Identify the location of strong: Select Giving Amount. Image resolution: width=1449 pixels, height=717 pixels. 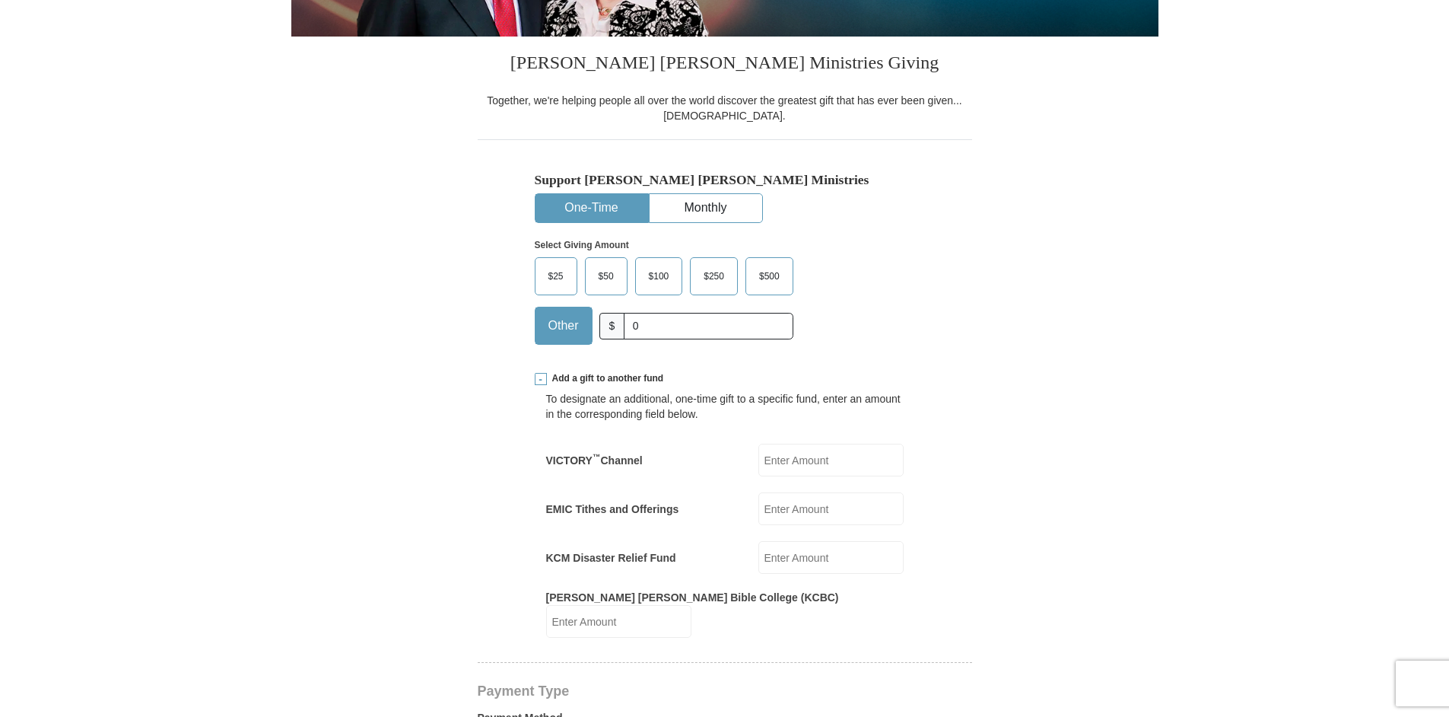
(582, 245).